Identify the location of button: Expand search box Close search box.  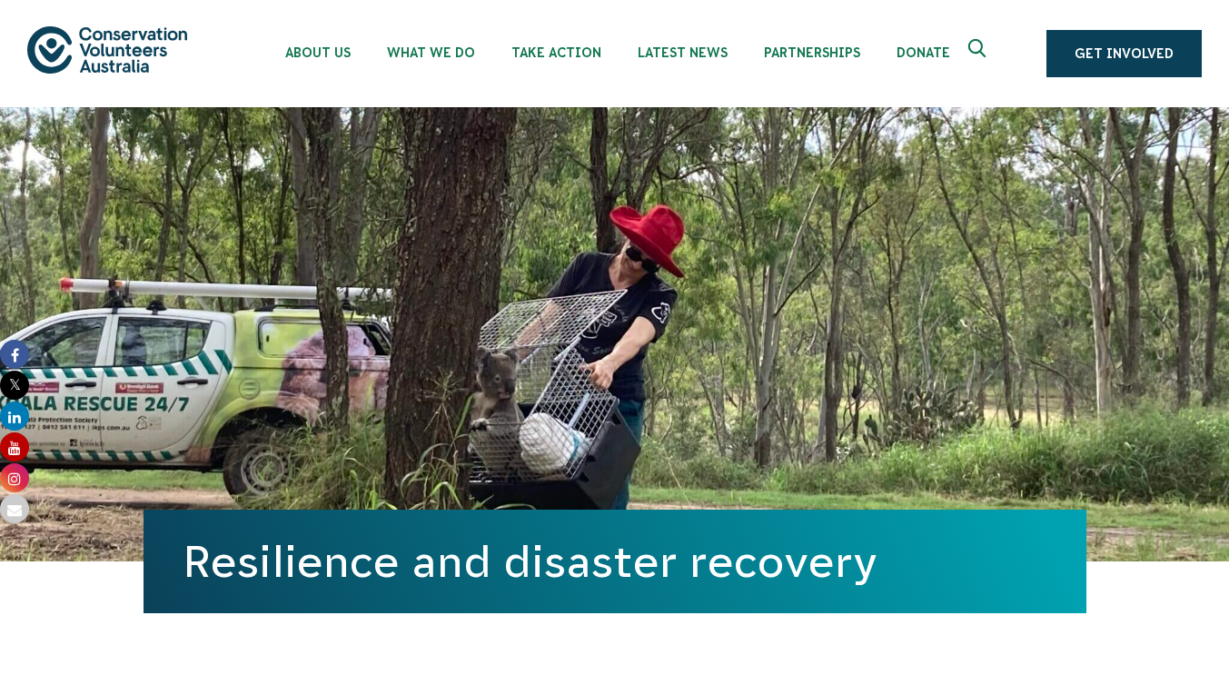
(979, 54).